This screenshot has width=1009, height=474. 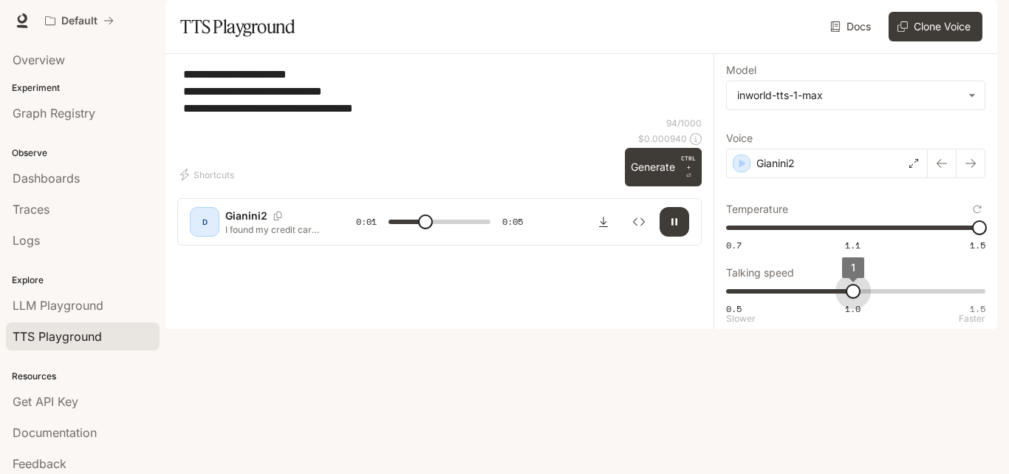 What do you see at coordinates (278, 216) in the screenshot?
I see `button: Copy Voice ID` at bounding box center [278, 216].